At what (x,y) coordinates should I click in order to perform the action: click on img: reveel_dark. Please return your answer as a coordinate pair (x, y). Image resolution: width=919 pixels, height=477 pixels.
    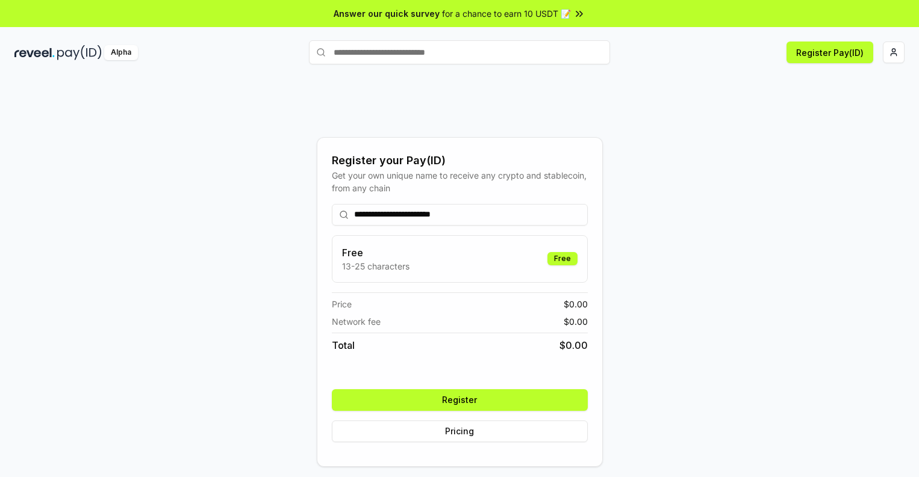
    Looking at the image, I should click on (34, 52).